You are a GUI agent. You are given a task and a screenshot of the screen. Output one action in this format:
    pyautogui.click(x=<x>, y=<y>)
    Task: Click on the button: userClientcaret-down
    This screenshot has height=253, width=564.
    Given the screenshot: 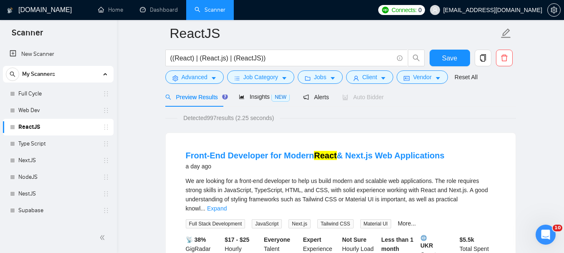 What is the action you would take?
    pyautogui.click(x=370, y=77)
    